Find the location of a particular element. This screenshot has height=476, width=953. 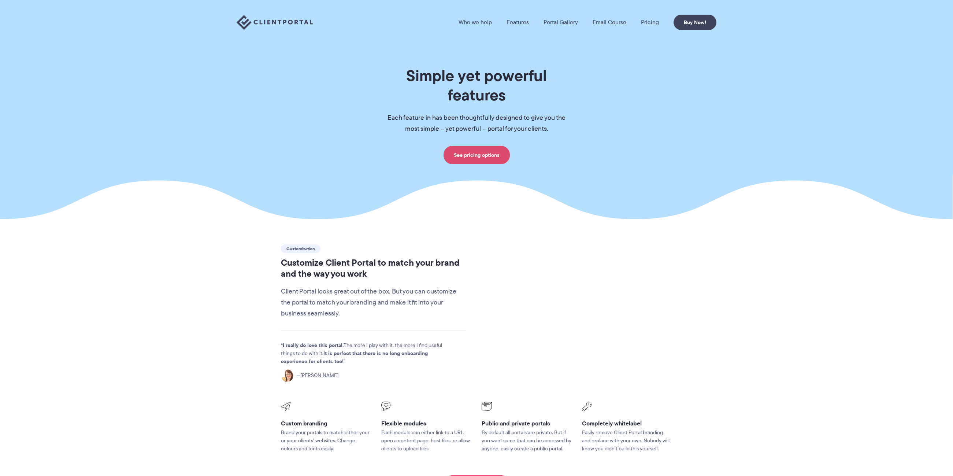

p: Each module can either link to a URL, open a content page, host files, or allow clients to upload... is located at coordinates (426, 441).